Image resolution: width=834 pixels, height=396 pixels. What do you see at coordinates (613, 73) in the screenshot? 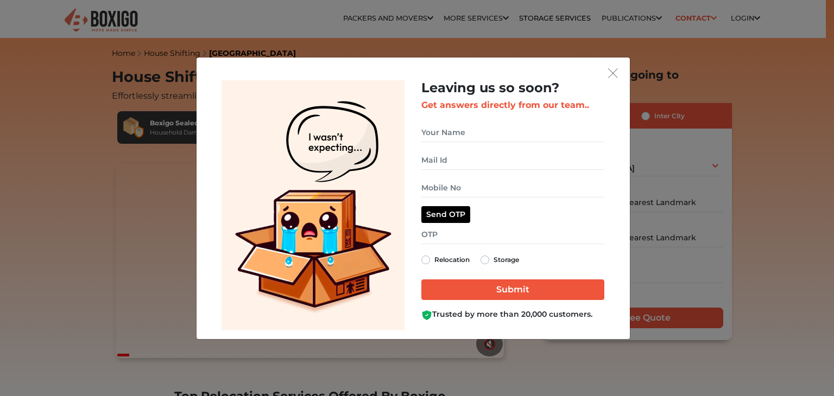
I see `img: exit` at bounding box center [613, 73].